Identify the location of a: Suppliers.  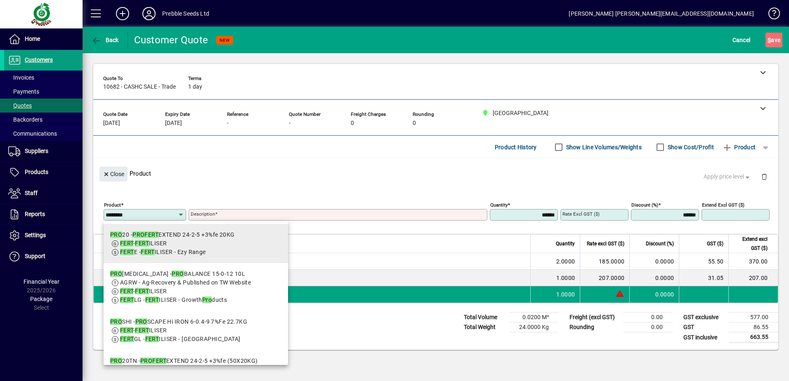
(43, 151).